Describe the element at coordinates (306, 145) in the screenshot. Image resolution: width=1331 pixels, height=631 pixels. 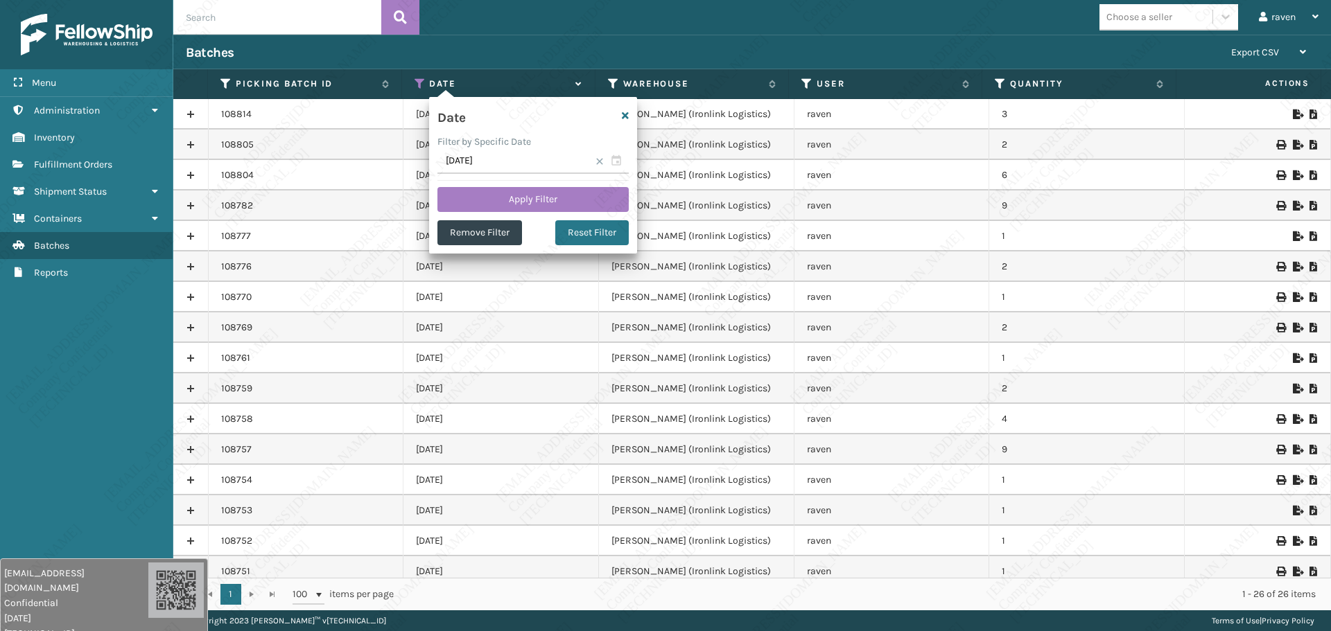
I see `td: 108805` at that location.